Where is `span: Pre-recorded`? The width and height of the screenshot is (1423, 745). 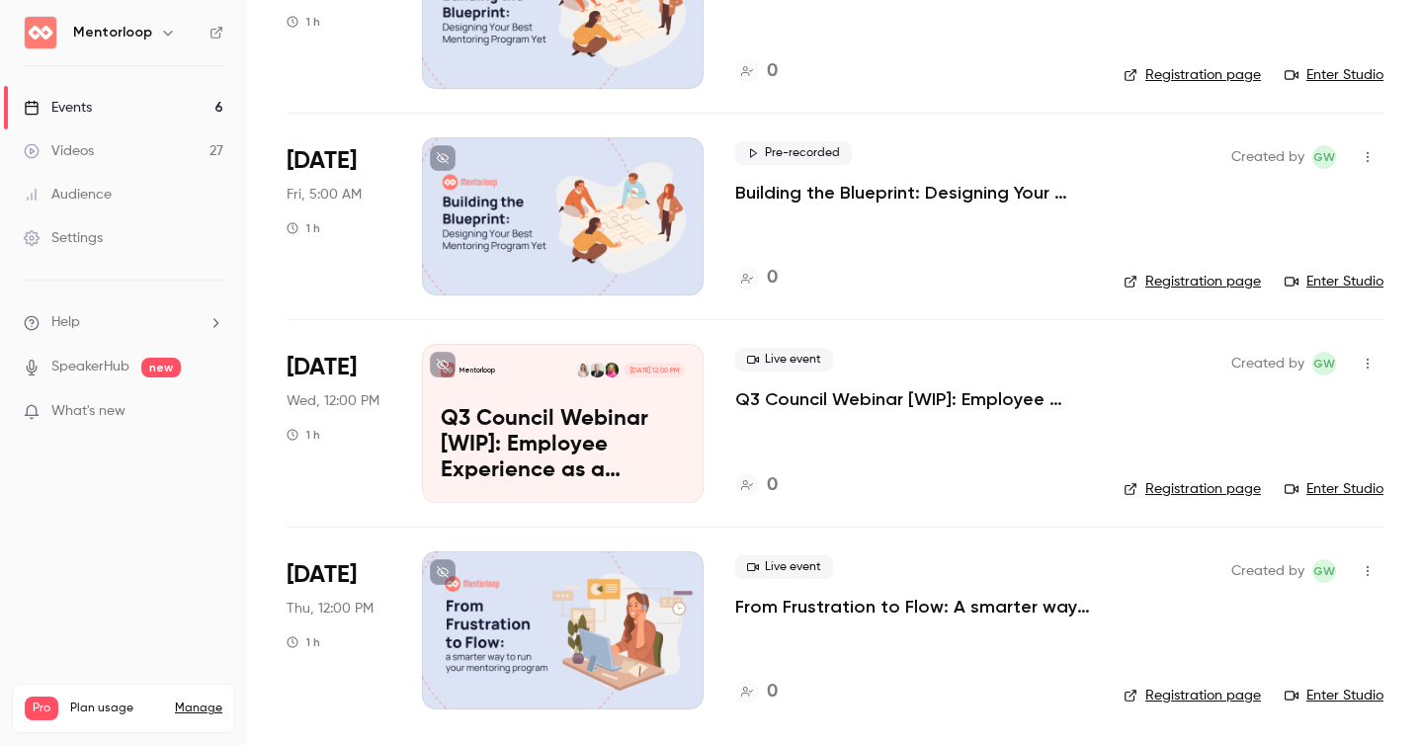 span: Pre-recorded is located at coordinates (793, 153).